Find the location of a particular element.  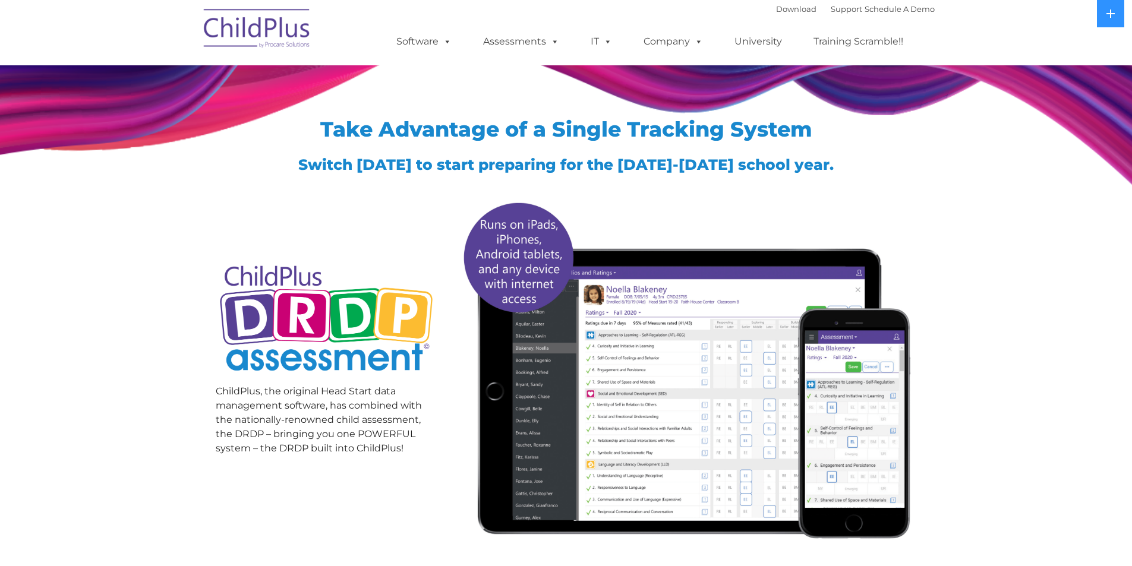

a: Download is located at coordinates (796, 9).